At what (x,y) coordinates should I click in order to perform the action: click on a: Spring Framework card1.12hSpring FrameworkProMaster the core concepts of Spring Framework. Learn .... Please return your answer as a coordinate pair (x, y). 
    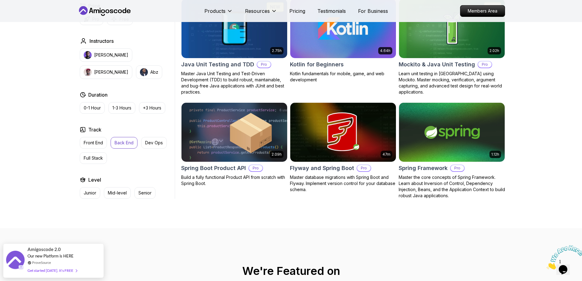
    Looking at the image, I should click on (451, 150).